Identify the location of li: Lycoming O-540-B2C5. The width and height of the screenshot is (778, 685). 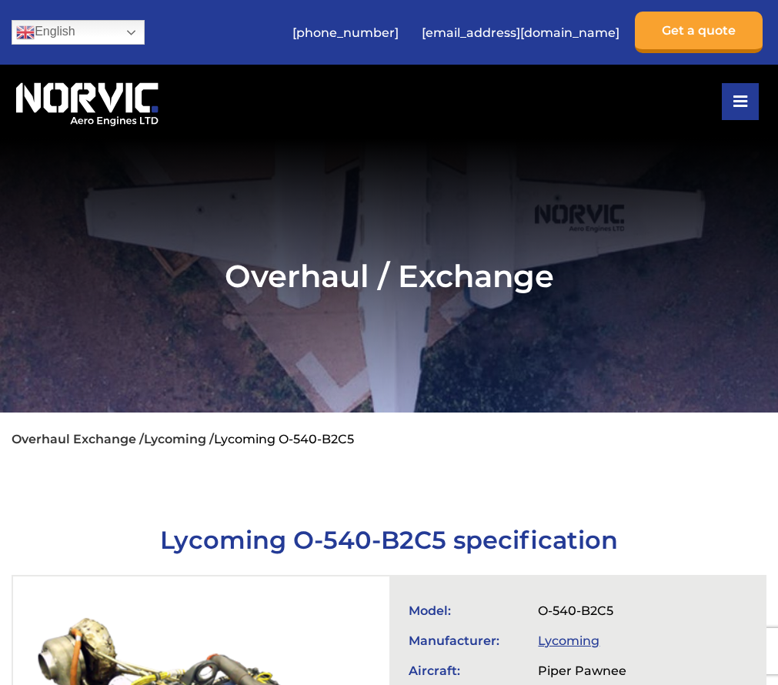
(284, 439).